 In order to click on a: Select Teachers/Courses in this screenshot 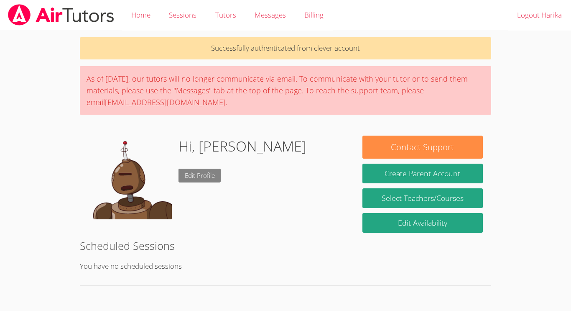, I will do `click(423, 198)`.